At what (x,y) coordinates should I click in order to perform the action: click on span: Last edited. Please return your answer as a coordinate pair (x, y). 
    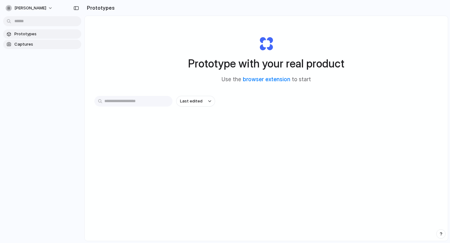
    Looking at the image, I should click on (191, 101).